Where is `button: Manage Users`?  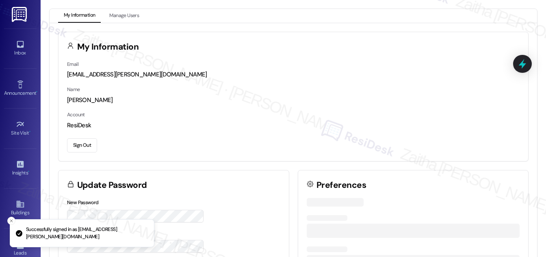
button: Manage Users is located at coordinates (124, 16).